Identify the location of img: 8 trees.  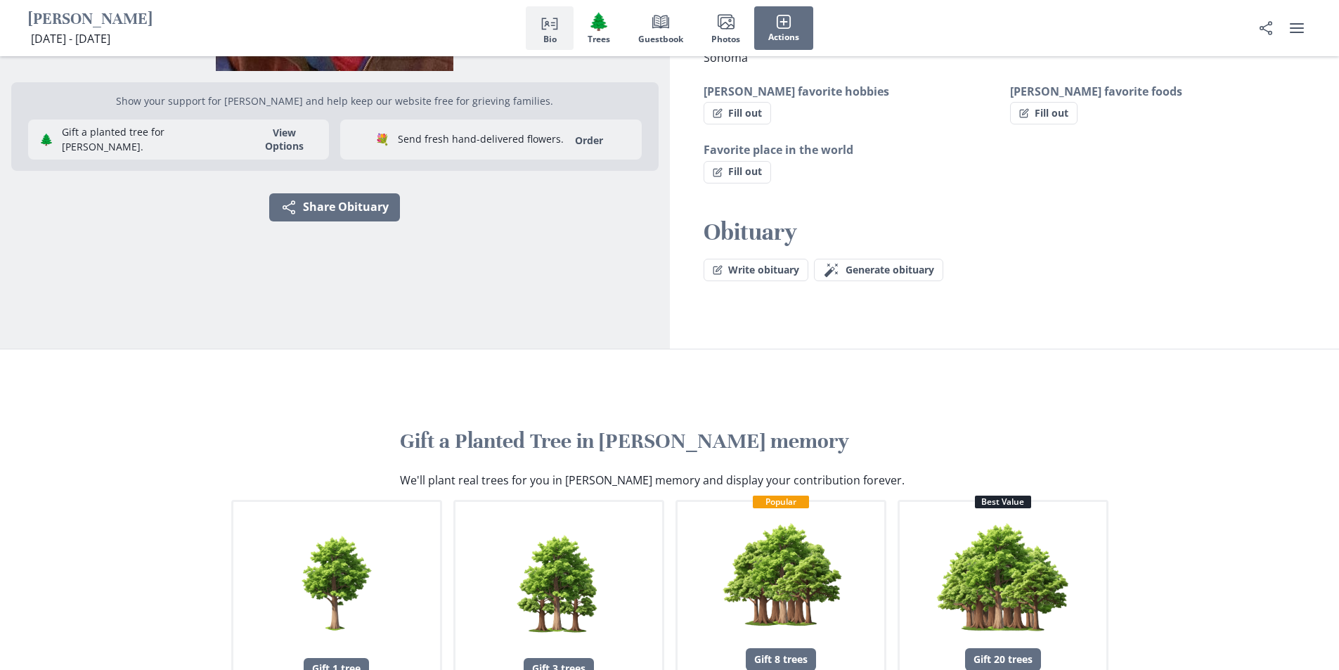
(780, 573).